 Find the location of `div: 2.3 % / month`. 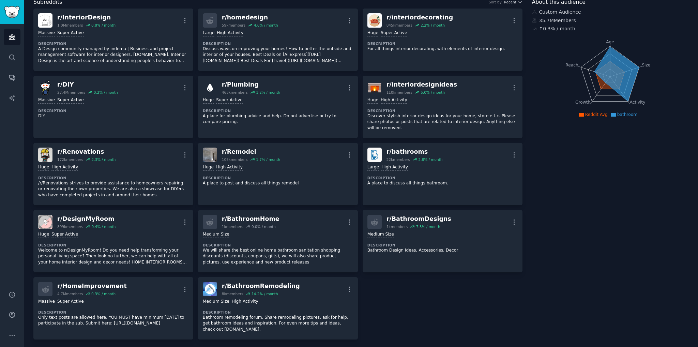

div: 2.3 % / month is located at coordinates (103, 159).